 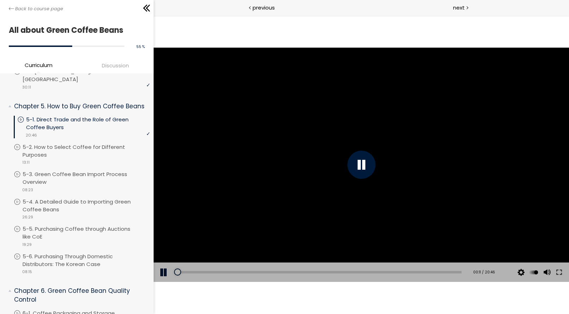 What do you see at coordinates (26, 162) in the screenshot?
I see `span: 13:11` at bounding box center [26, 162].